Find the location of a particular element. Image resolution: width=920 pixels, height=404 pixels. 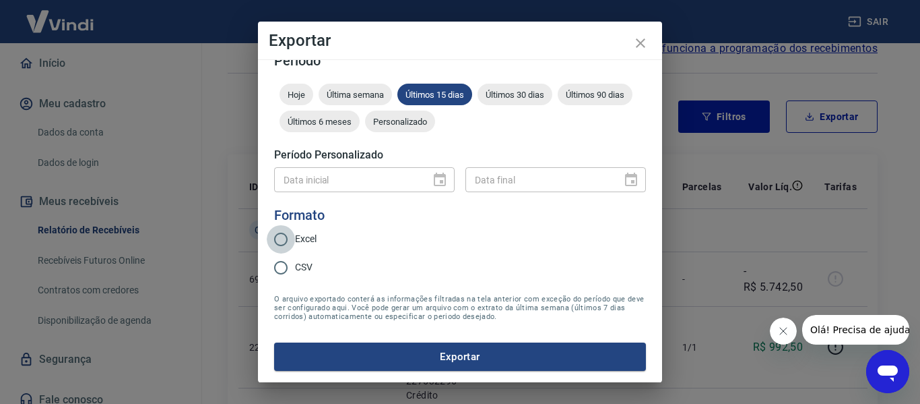

span: CSV is located at coordinates (304, 267).